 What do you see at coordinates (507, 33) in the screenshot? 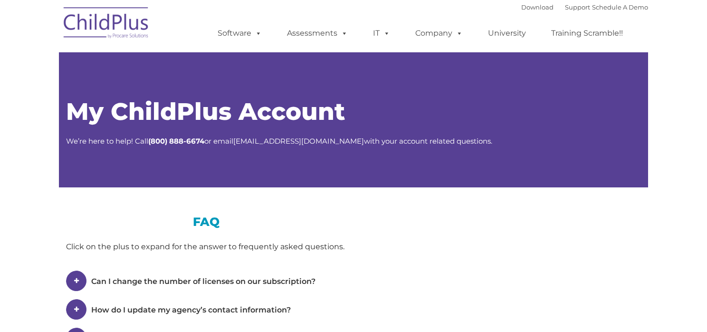
I see `a: University` at bounding box center [507, 33].